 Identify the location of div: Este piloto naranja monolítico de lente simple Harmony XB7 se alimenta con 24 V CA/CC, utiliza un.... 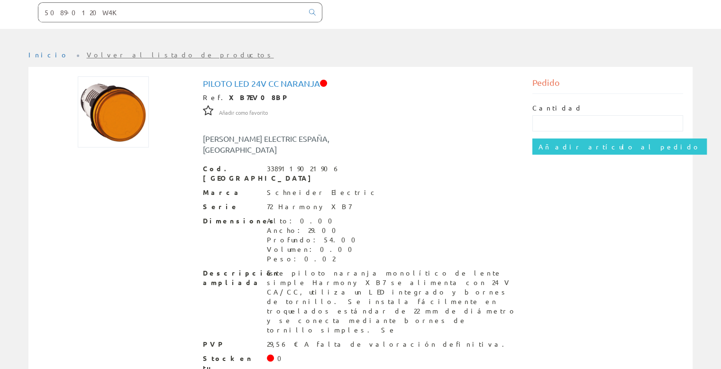
(392, 301).